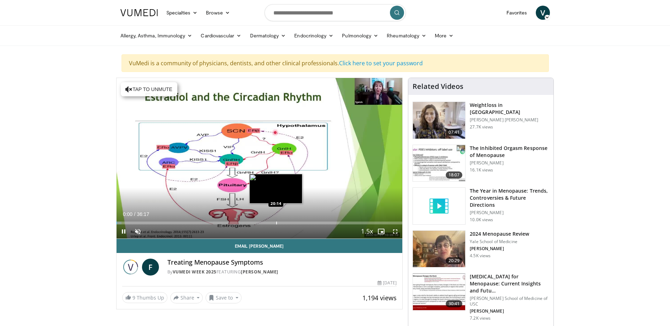 Image resolution: width=670 pixels, height=326 pixels. I want to click on p: Yale School of Medicine, so click(499, 242).